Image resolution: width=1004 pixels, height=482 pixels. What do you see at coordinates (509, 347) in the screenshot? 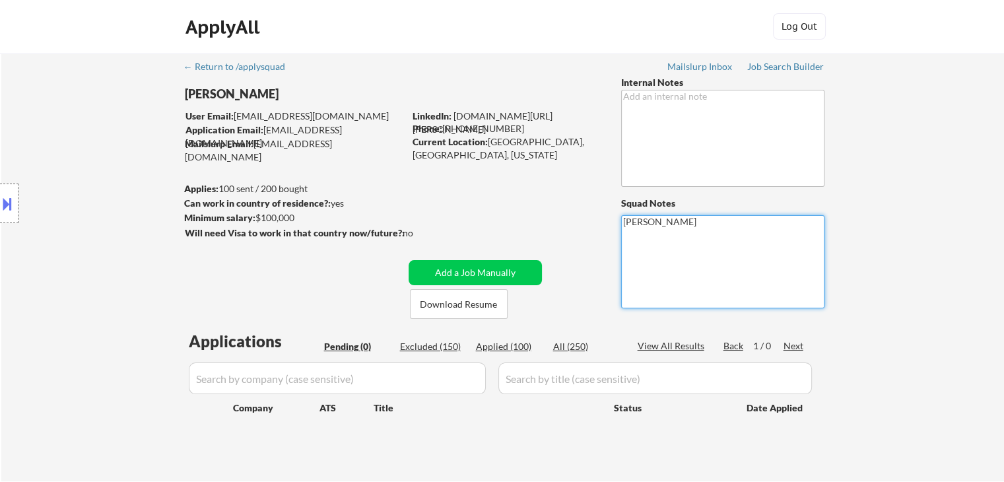
I see `div: Applied (100)` at bounding box center [509, 347].